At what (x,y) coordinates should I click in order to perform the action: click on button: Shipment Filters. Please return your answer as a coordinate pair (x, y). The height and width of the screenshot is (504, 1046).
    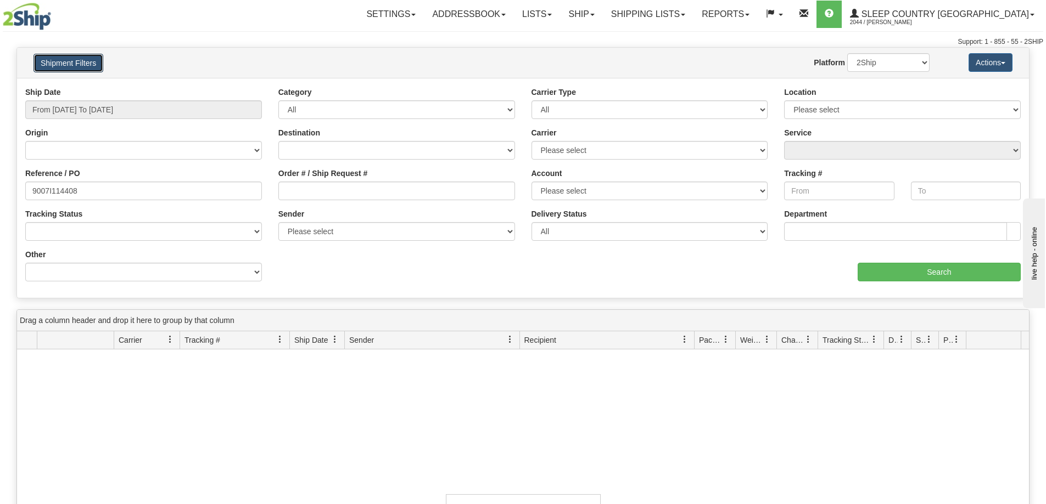
    Looking at the image, I should click on (68, 63).